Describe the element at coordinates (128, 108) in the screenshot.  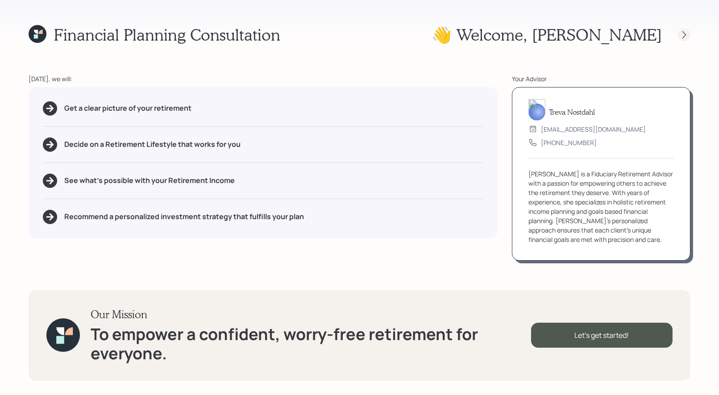
I see `h5: Get a clear picture of your retirement` at that location.